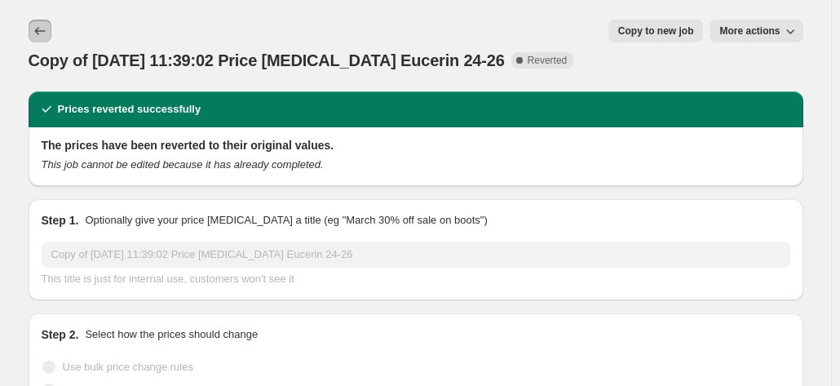 Image resolution: width=840 pixels, height=386 pixels. I want to click on button: Copy to new job, so click(656, 31).